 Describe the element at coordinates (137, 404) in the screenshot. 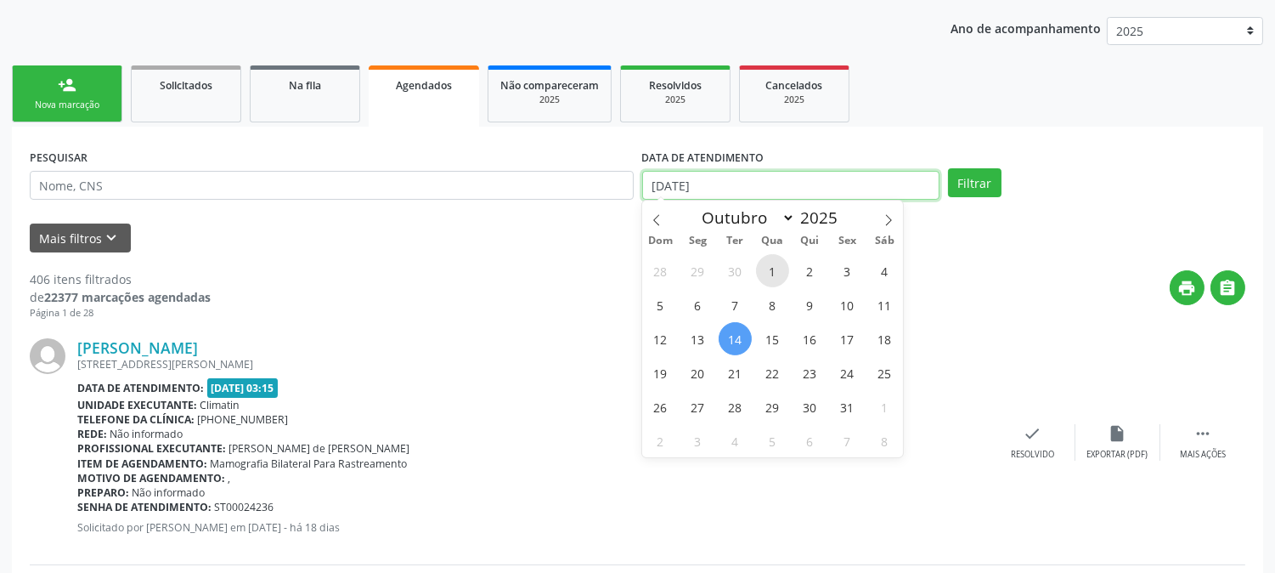

I see `b: Unidade executante:` at that location.